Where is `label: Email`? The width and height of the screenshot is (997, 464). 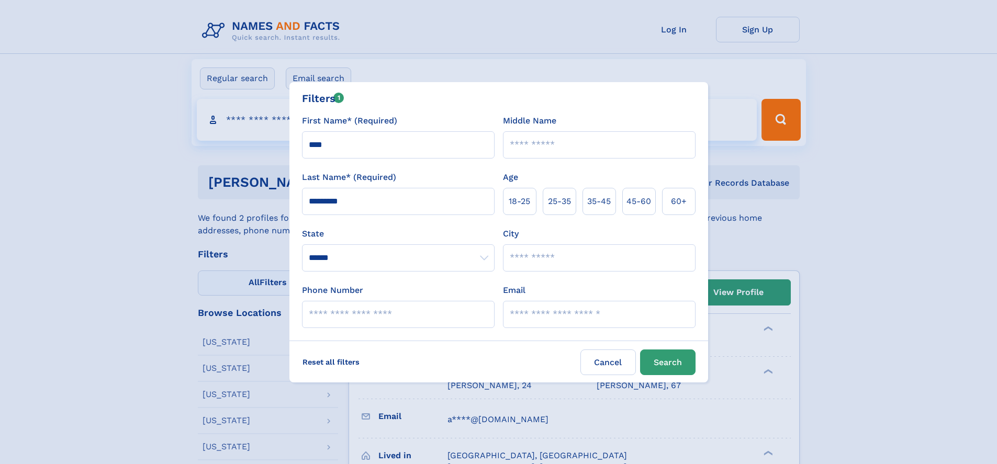 label: Email is located at coordinates (514, 291).